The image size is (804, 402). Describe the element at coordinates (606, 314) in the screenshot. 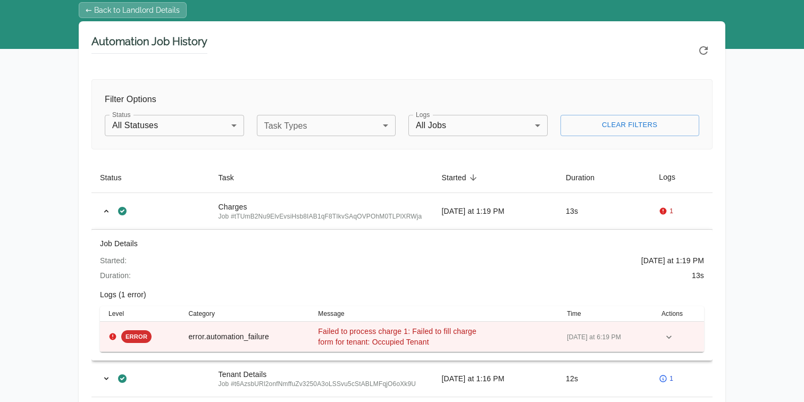

I see `th: Time` at that location.